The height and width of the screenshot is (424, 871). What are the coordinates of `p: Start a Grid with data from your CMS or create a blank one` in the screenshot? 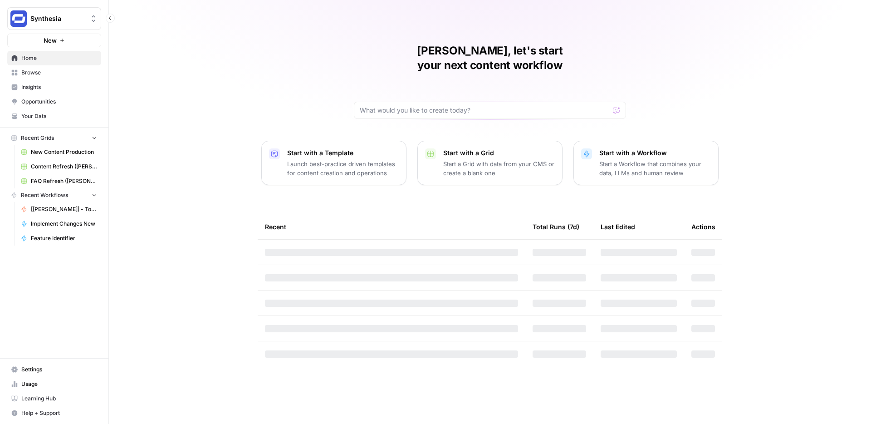 It's located at (499, 168).